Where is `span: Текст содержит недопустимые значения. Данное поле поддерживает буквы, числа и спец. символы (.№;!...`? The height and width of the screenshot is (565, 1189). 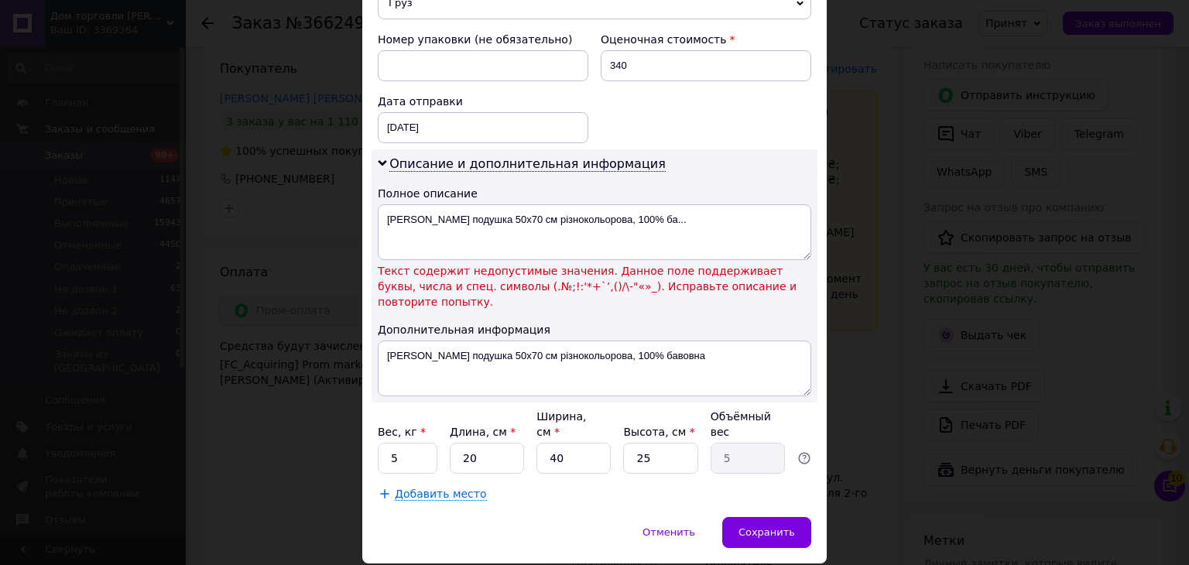 span: Текст содержит недопустимые значения. Данное поле поддерживает буквы, числа и спец. символы (.№;!... is located at coordinates (595, 286).